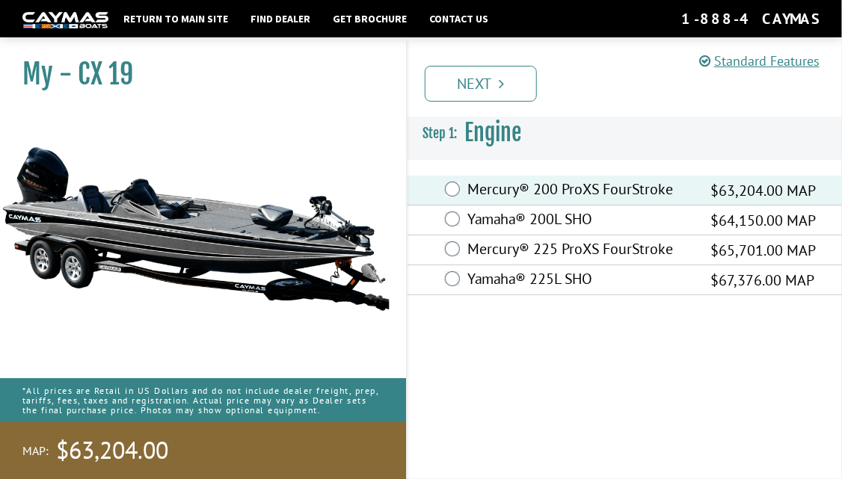 This screenshot has height=479, width=842. I want to click on label: Mercury® 225 ProXS FourStroke, so click(580, 251).